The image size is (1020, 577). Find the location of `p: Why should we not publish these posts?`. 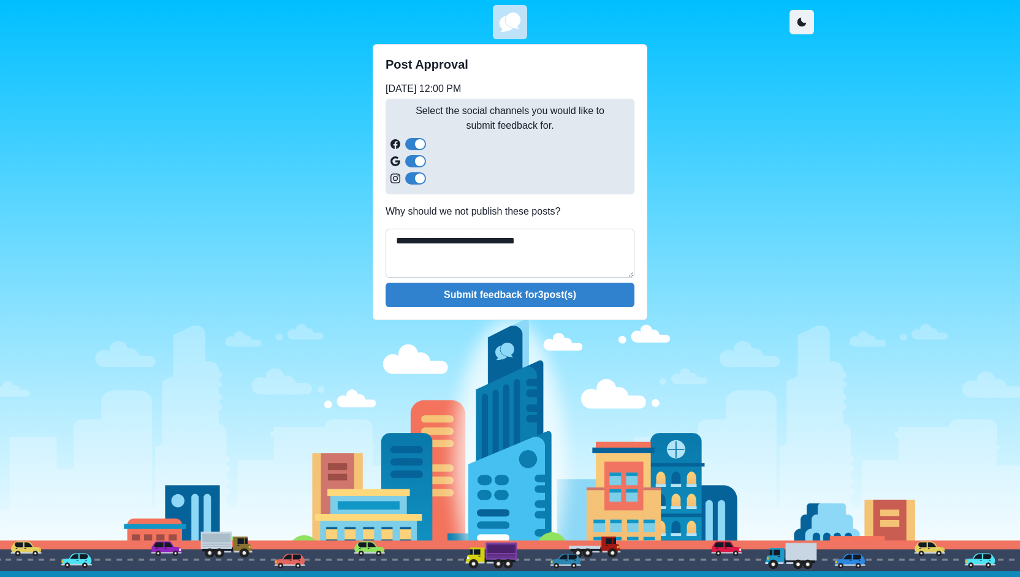

p: Why should we not publish these posts? is located at coordinates (510, 211).